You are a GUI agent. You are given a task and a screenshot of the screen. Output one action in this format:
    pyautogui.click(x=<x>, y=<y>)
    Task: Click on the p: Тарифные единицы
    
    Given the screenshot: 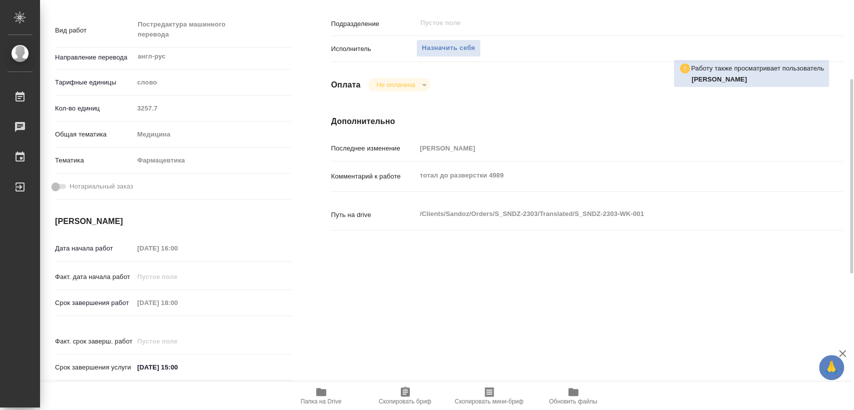 What is the action you would take?
    pyautogui.click(x=94, y=83)
    